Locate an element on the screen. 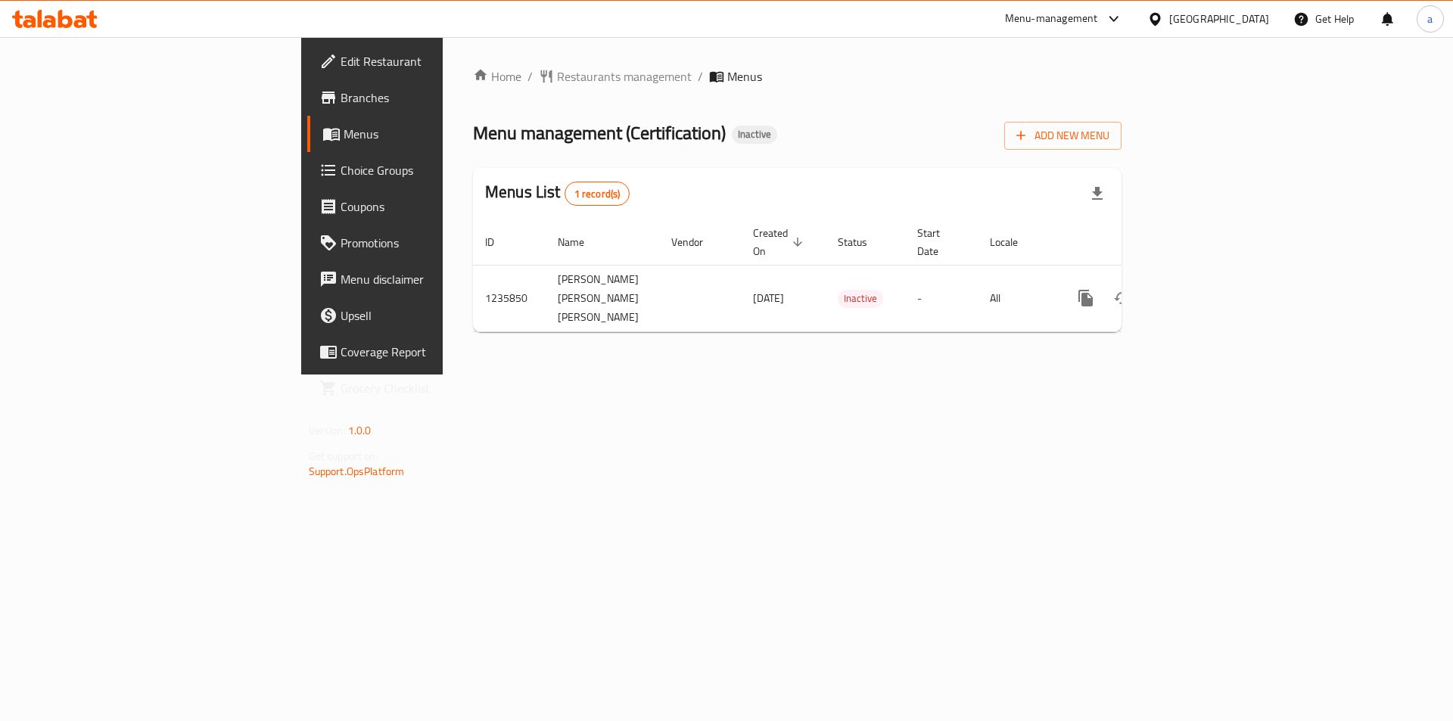 This screenshot has height=721, width=1453. span: Version: is located at coordinates (327, 431).